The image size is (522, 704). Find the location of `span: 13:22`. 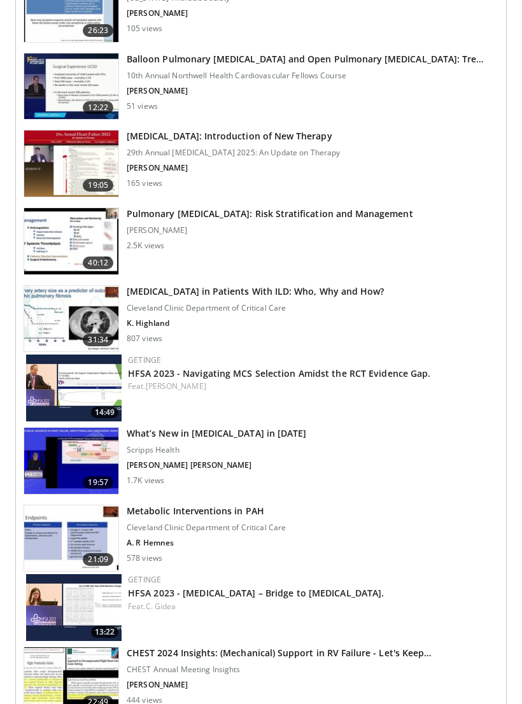

span: 13:22 is located at coordinates (104, 632).